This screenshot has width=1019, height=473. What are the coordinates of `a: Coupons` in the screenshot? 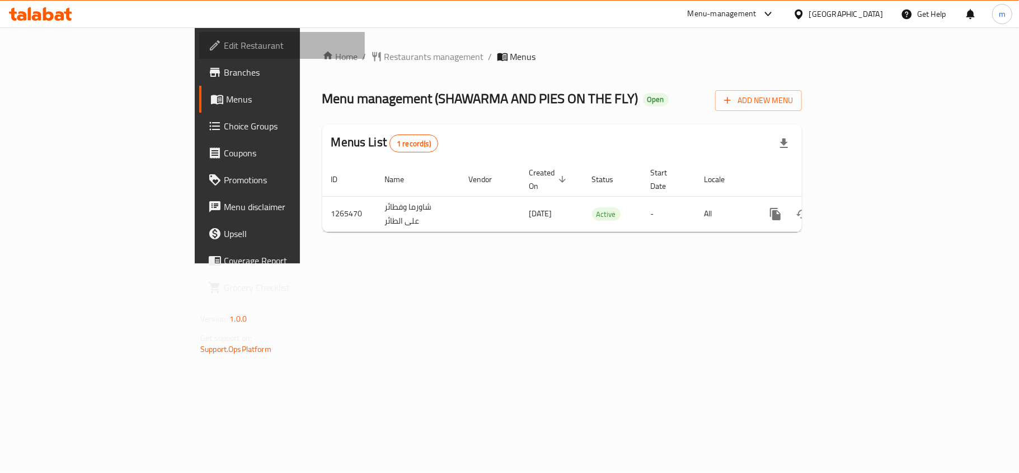 It's located at (282, 153).